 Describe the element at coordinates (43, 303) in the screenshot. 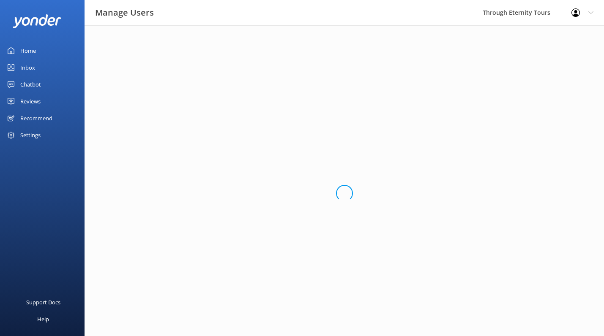

I see `div: Support Docs` at that location.